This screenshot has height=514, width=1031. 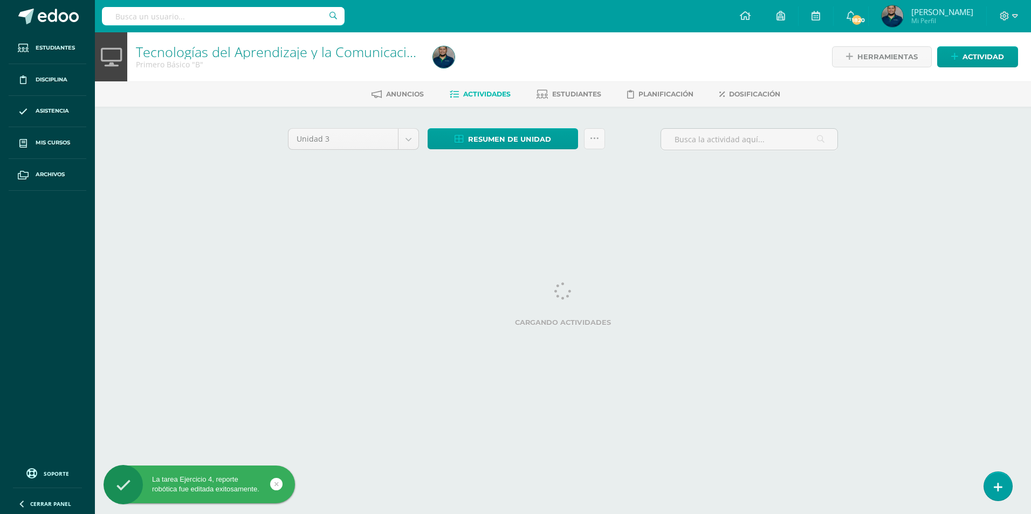 I want to click on span: Mis cursos, so click(x=53, y=143).